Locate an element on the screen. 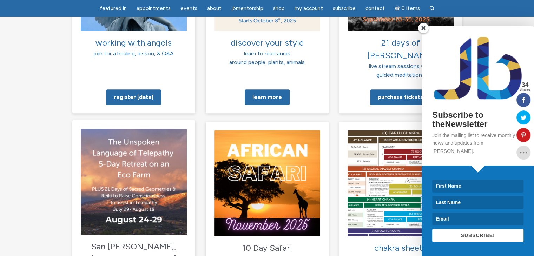 The image size is (534, 256). span: JBMentorship is located at coordinates (247, 8).